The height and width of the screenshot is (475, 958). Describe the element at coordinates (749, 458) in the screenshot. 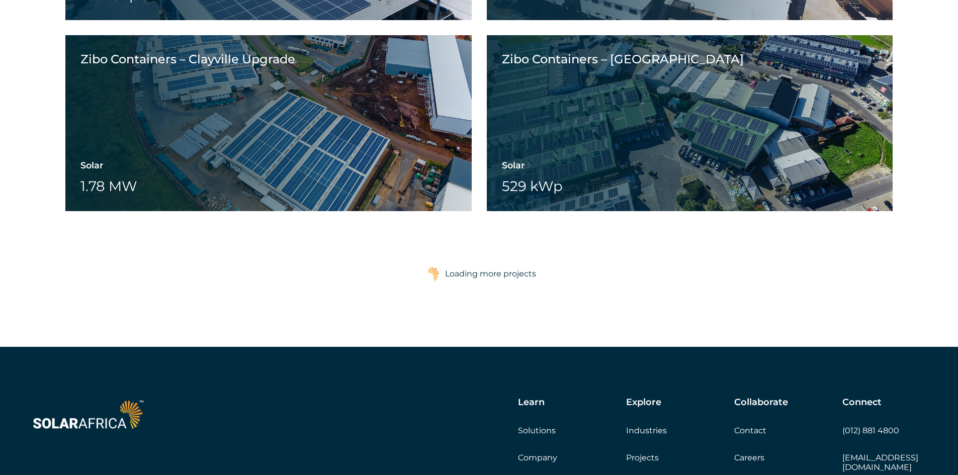

I see `a: Careers` at that location.